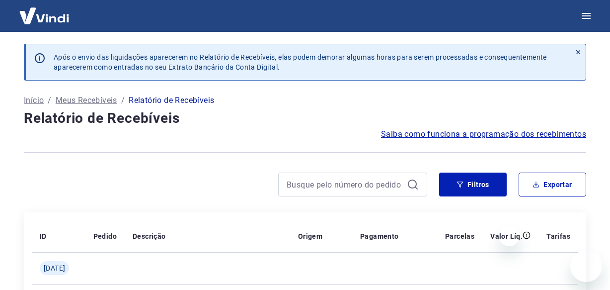 The width and height of the screenshot is (610, 290). What do you see at coordinates (380, 236) in the screenshot?
I see `p: Pagamento` at bounding box center [380, 236].